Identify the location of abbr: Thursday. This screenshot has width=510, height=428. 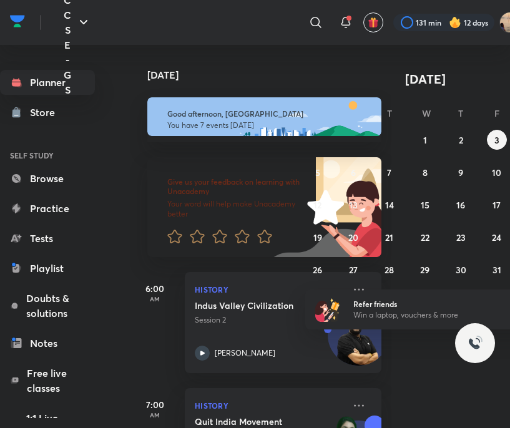
(460, 113).